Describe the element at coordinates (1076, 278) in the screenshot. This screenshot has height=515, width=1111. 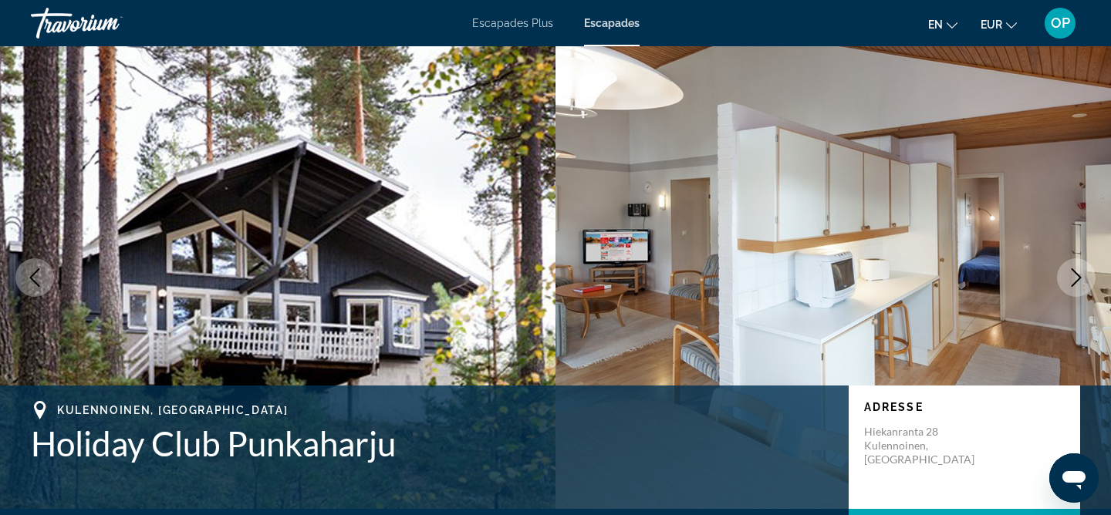
I see `button: Next image` at that location.